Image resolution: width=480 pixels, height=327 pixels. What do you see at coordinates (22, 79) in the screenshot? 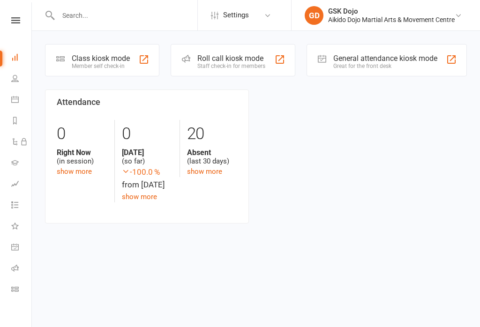
I see `a: People` at bounding box center [22, 79].